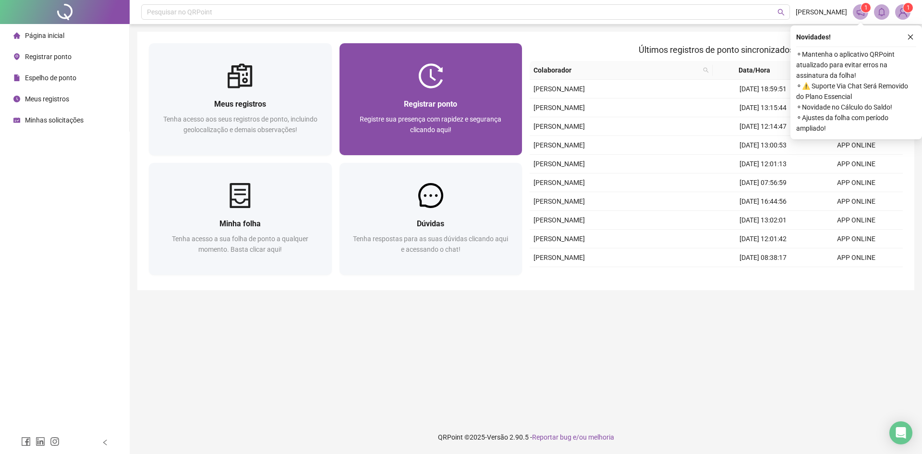 Image resolution: width=922 pixels, height=454 pixels. Describe the element at coordinates (431, 99) in the screenshot. I see `a: Registrar pontoRegistre sua presença com rapidez e segurança clicando aqui!` at that location.